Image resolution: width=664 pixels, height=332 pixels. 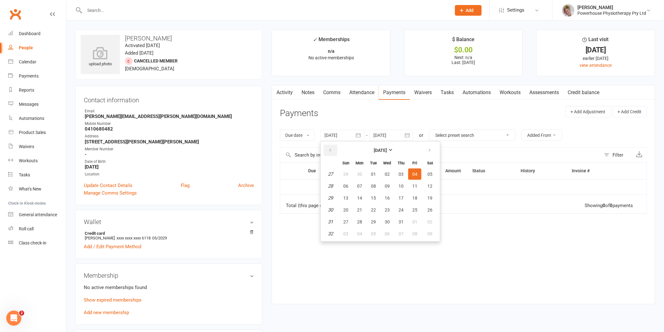 I want to click on span: 02, so click(x=387, y=174).